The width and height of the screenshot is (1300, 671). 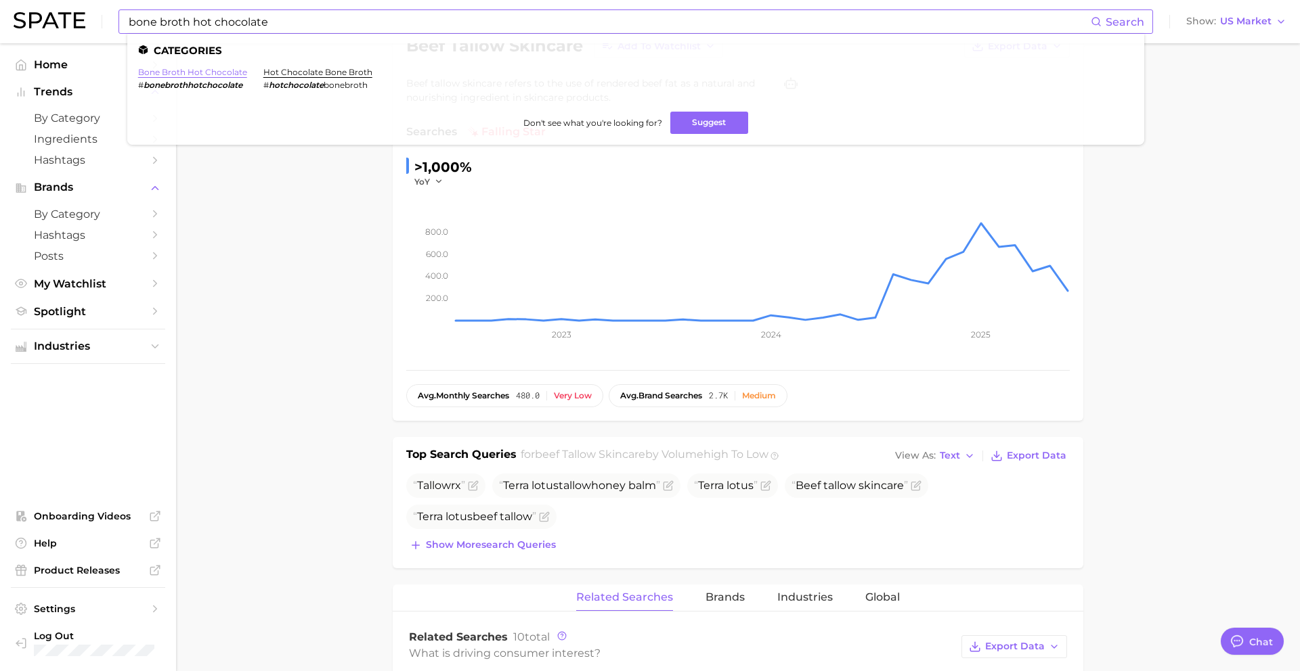 I want to click on button: View AsText, so click(x=935, y=456).